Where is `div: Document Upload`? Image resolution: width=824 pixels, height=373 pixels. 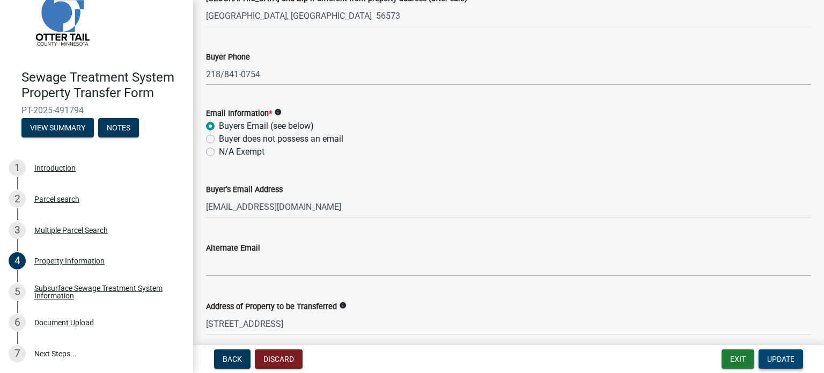 div: Document Upload is located at coordinates (64, 323).